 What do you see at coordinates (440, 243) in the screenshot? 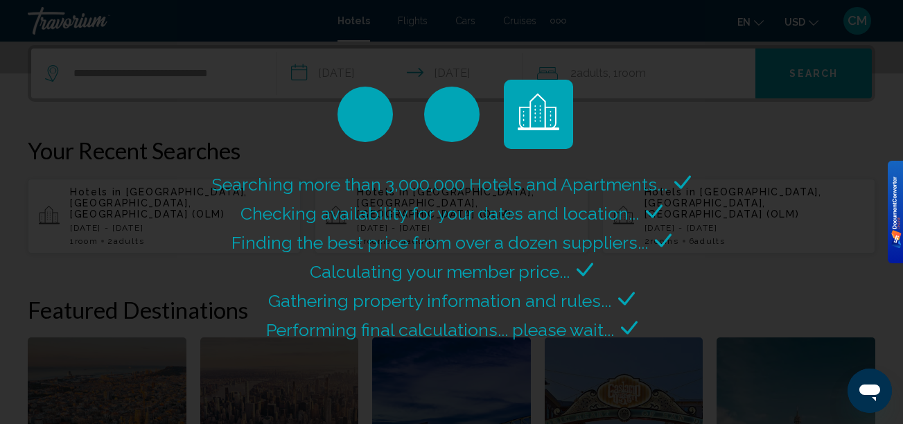
I see `span: Finding the best price from over a dozen suppliers...` at bounding box center [440, 243].